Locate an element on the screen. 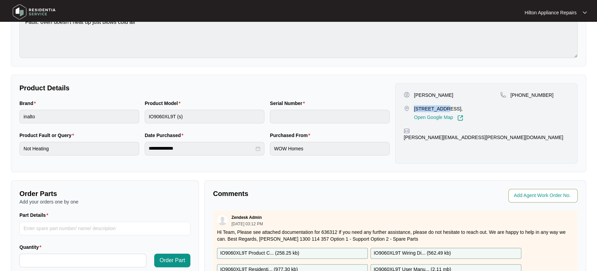  input: Quantity is located at coordinates (83, 261).